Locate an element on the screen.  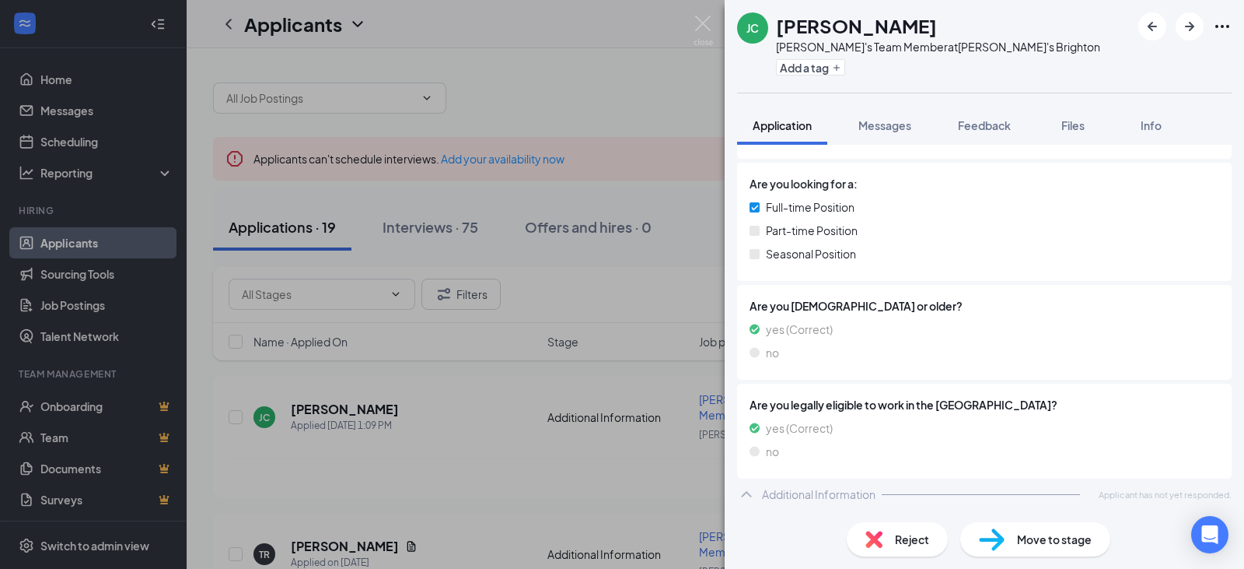
svg: Plus is located at coordinates (837, 68).